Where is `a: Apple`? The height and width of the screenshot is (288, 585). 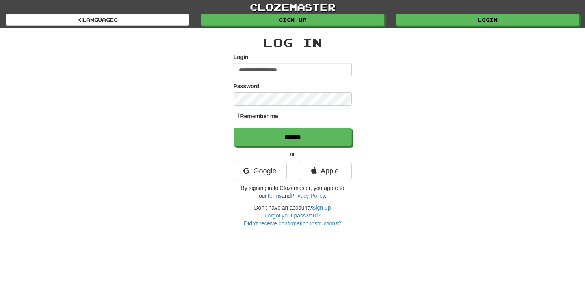
a: Apple is located at coordinates (325, 171).